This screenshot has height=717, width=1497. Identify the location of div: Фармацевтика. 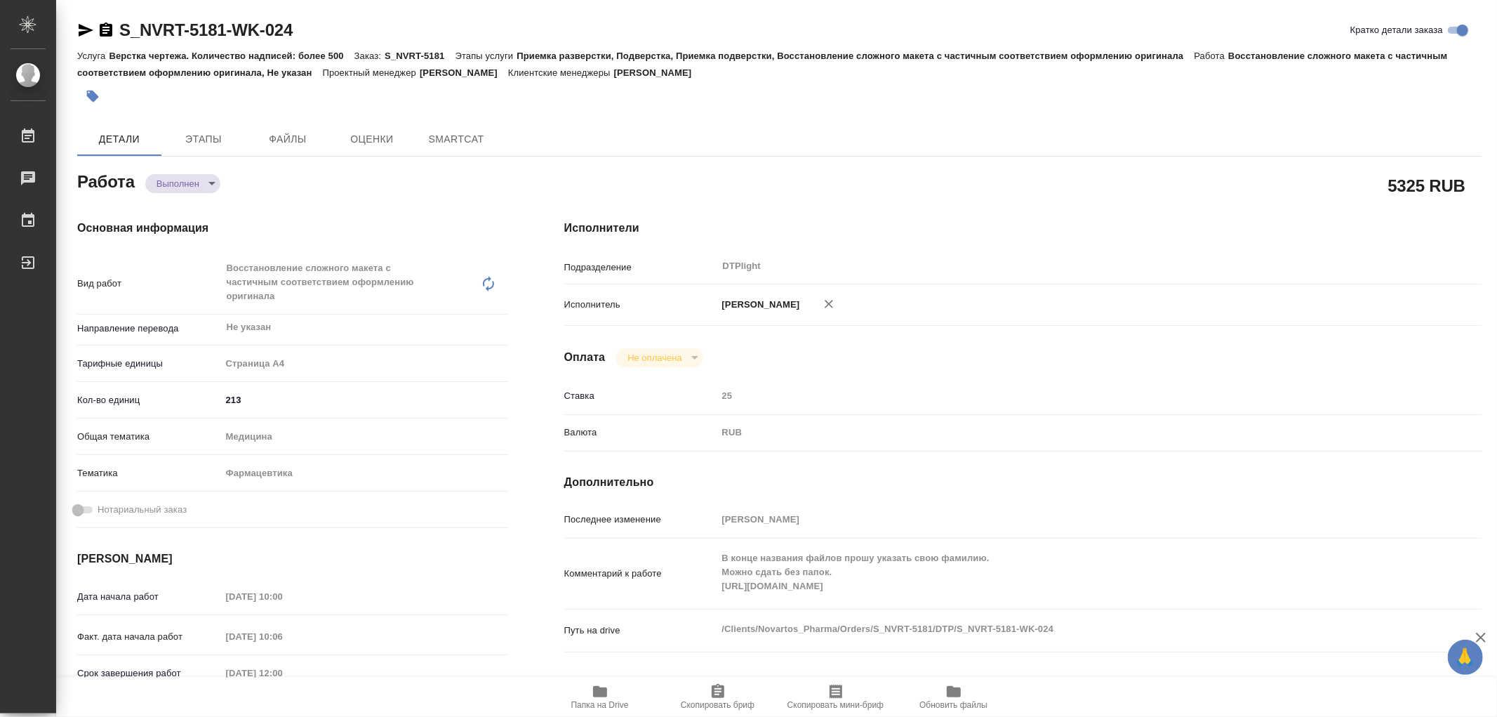
(364, 473).